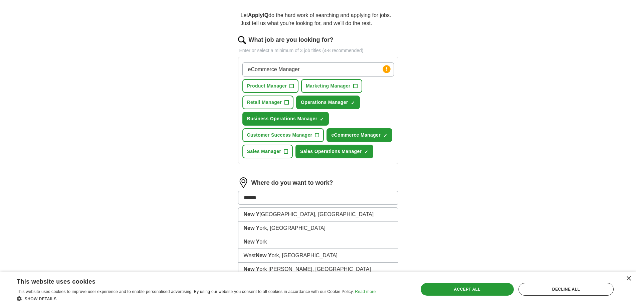 Image resolution: width=636 pixels, height=307 pixels. What do you see at coordinates (267, 86) in the screenshot?
I see `span: Product Manager` at bounding box center [267, 86].